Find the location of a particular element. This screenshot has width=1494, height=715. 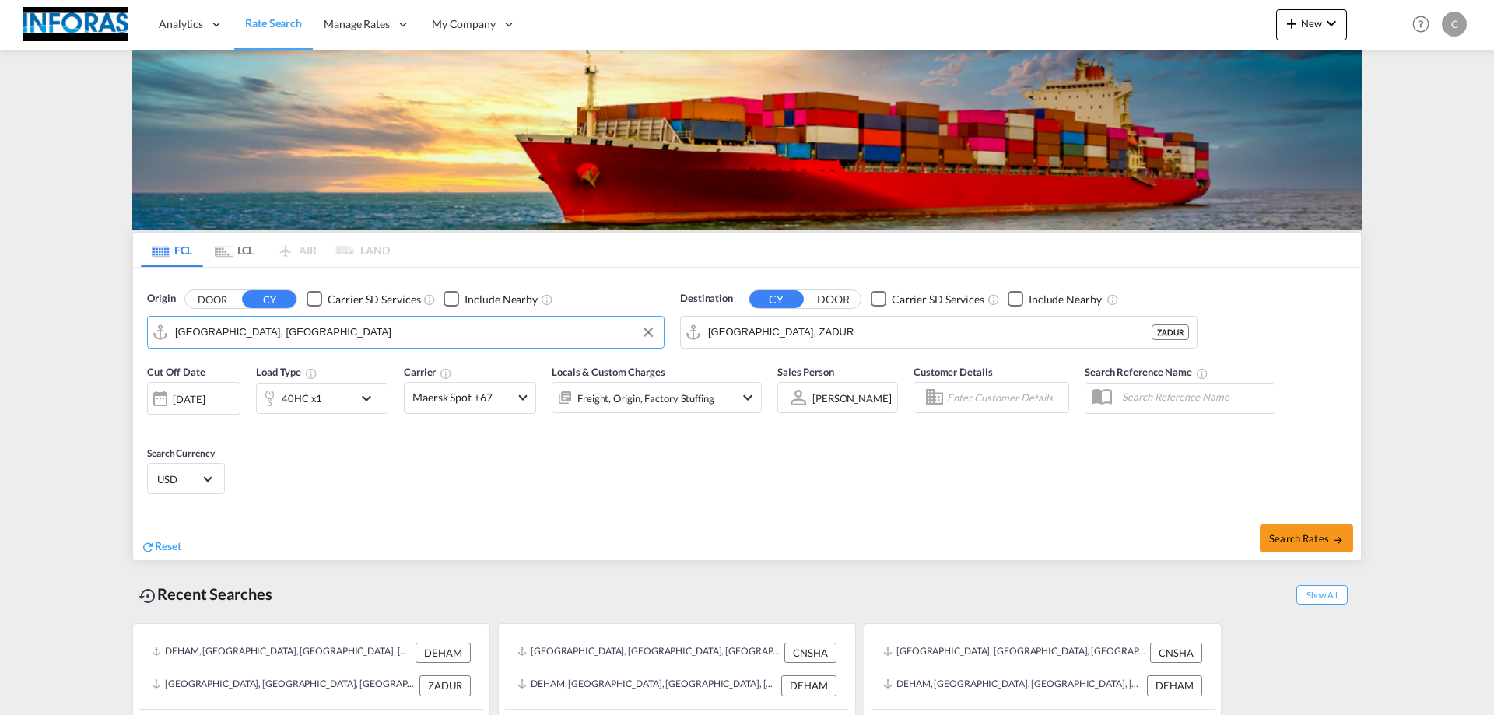

span: Destination is located at coordinates (707, 299).